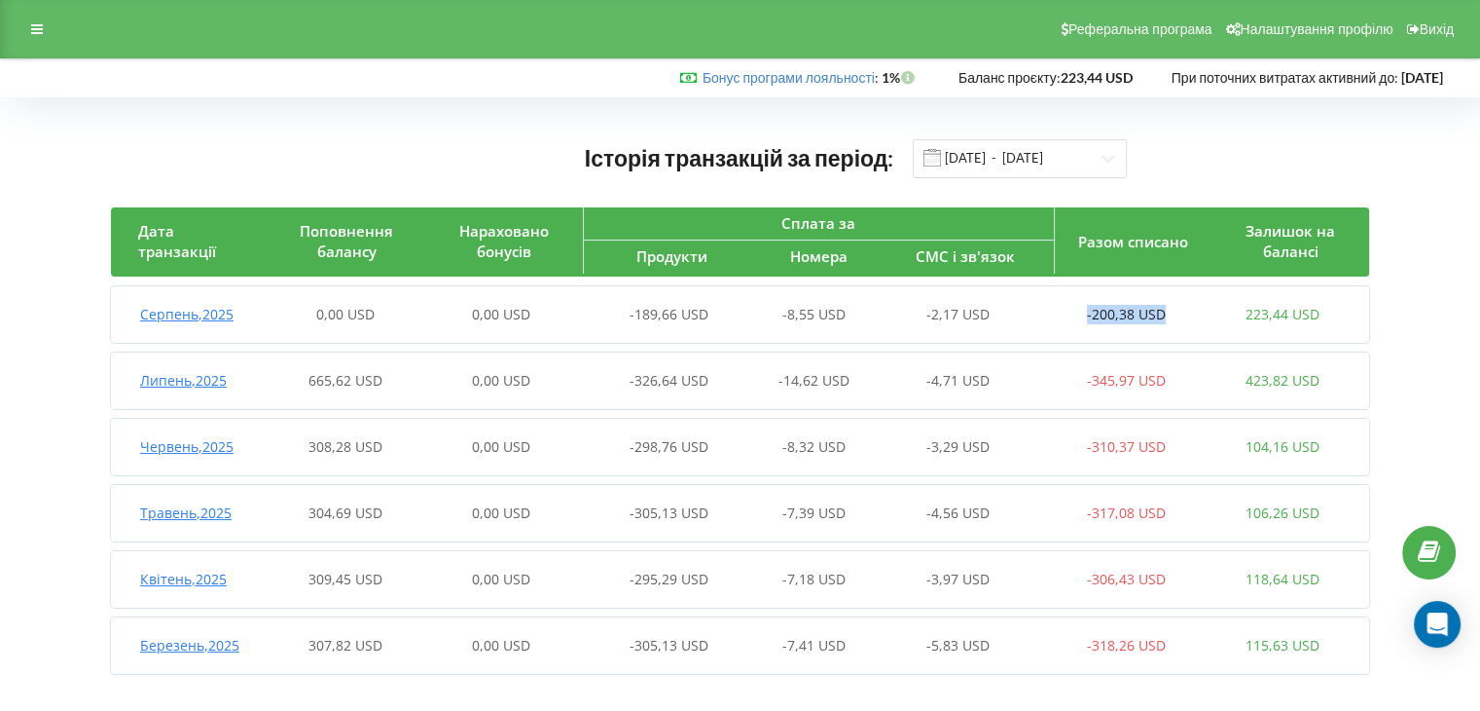 This screenshot has height=711, width=1480. I want to click on span: -14,62 USD, so click(814, 380).